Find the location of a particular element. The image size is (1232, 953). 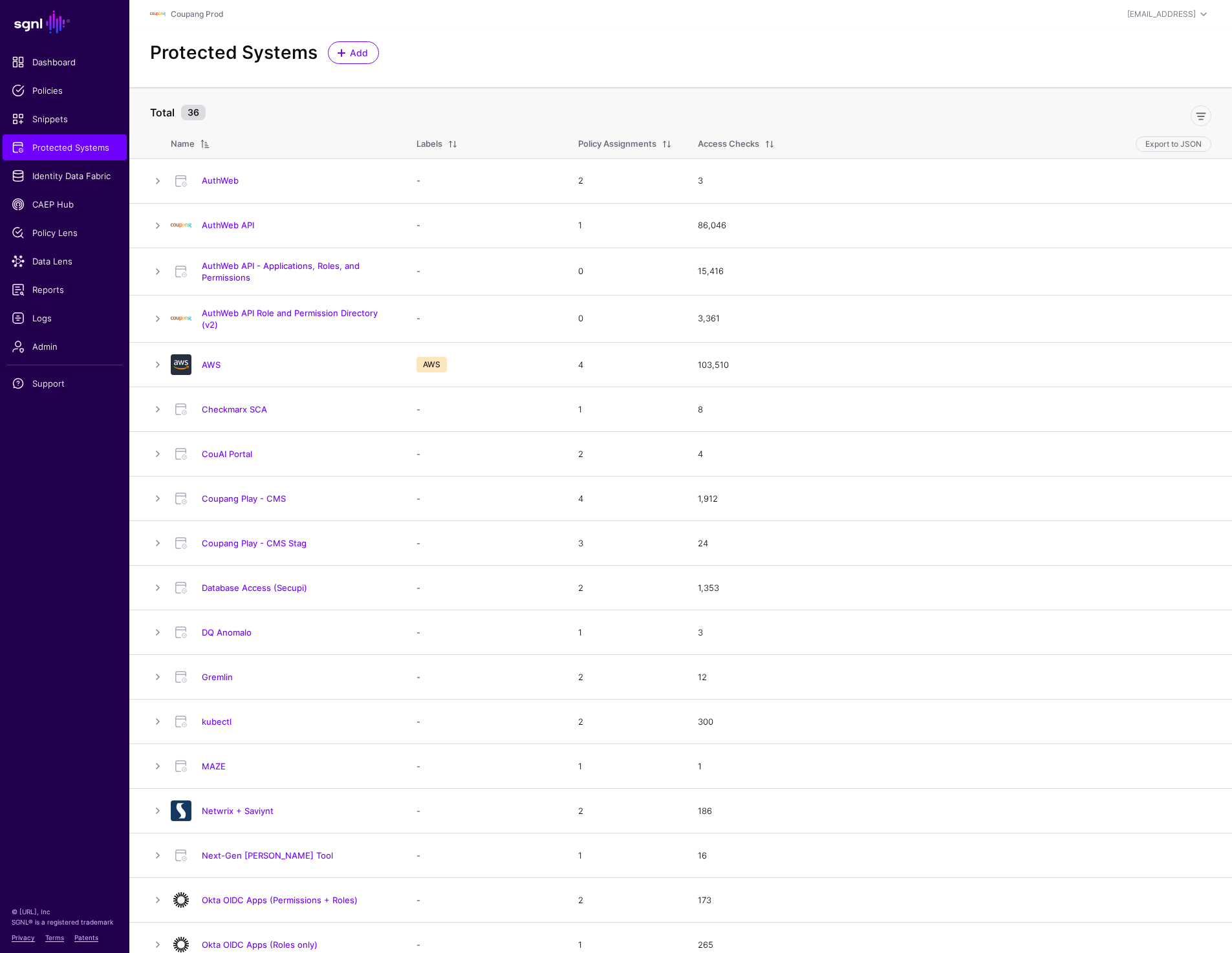

span: Add is located at coordinates (359, 53).